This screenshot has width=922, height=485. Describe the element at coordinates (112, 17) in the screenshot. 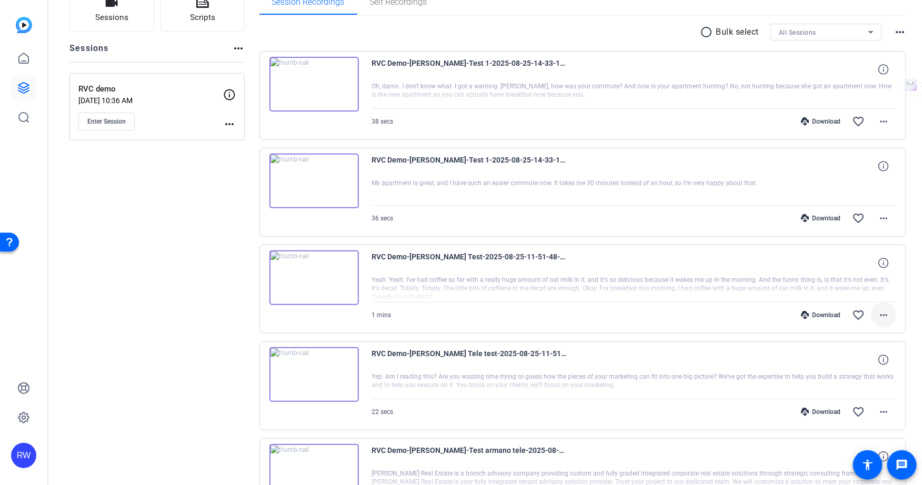

I see `span: Sessions` at that location.